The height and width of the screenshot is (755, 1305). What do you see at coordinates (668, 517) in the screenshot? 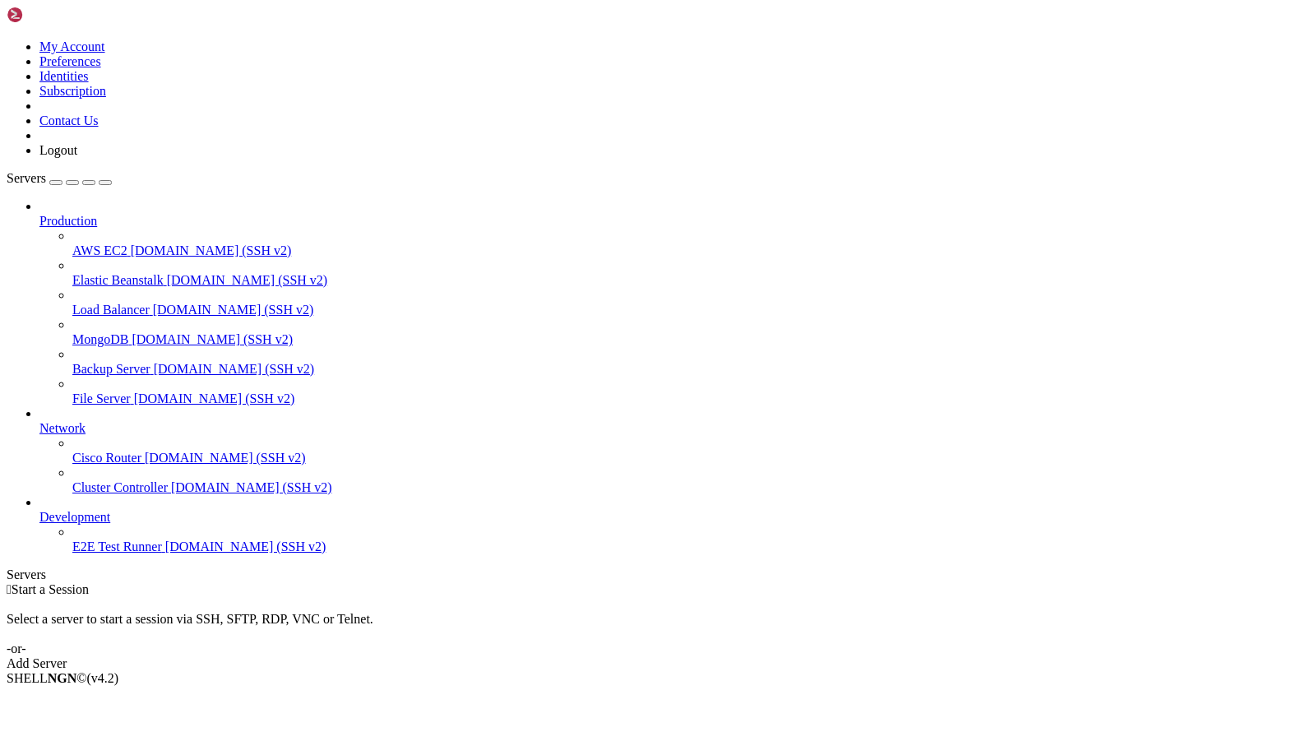
I see `a: Development` at bounding box center [668, 517].